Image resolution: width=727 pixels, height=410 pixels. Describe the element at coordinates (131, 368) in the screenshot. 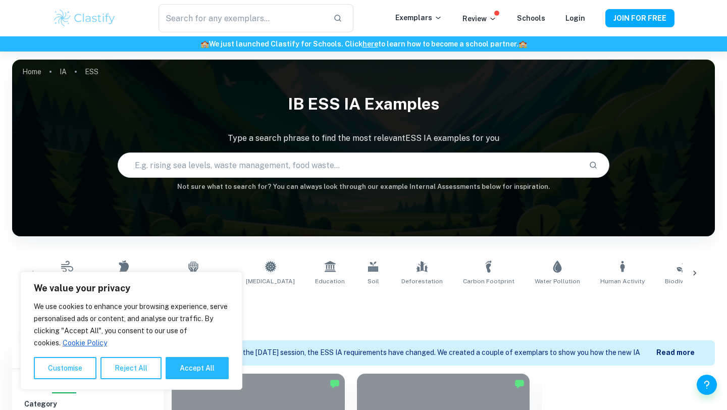

I see `button: Reject All` at that location.